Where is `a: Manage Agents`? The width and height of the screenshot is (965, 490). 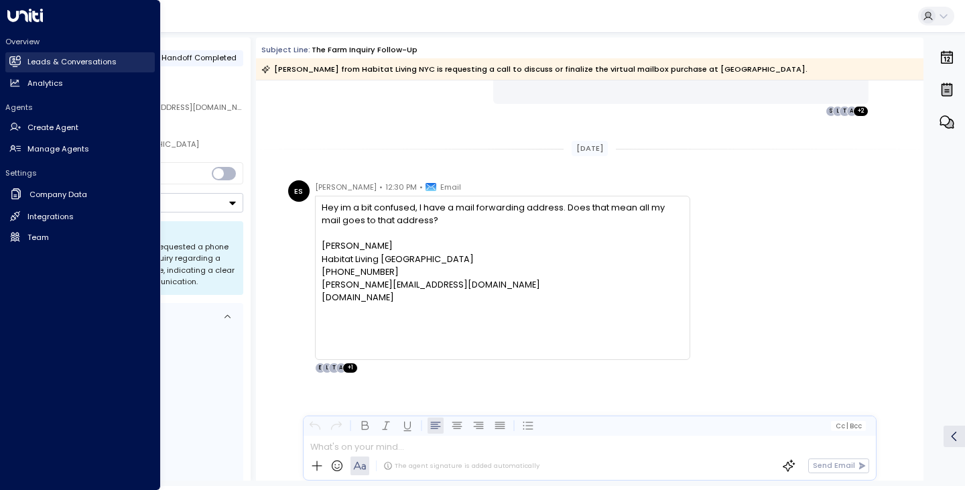 a: Manage Agents is located at coordinates (80, 149).